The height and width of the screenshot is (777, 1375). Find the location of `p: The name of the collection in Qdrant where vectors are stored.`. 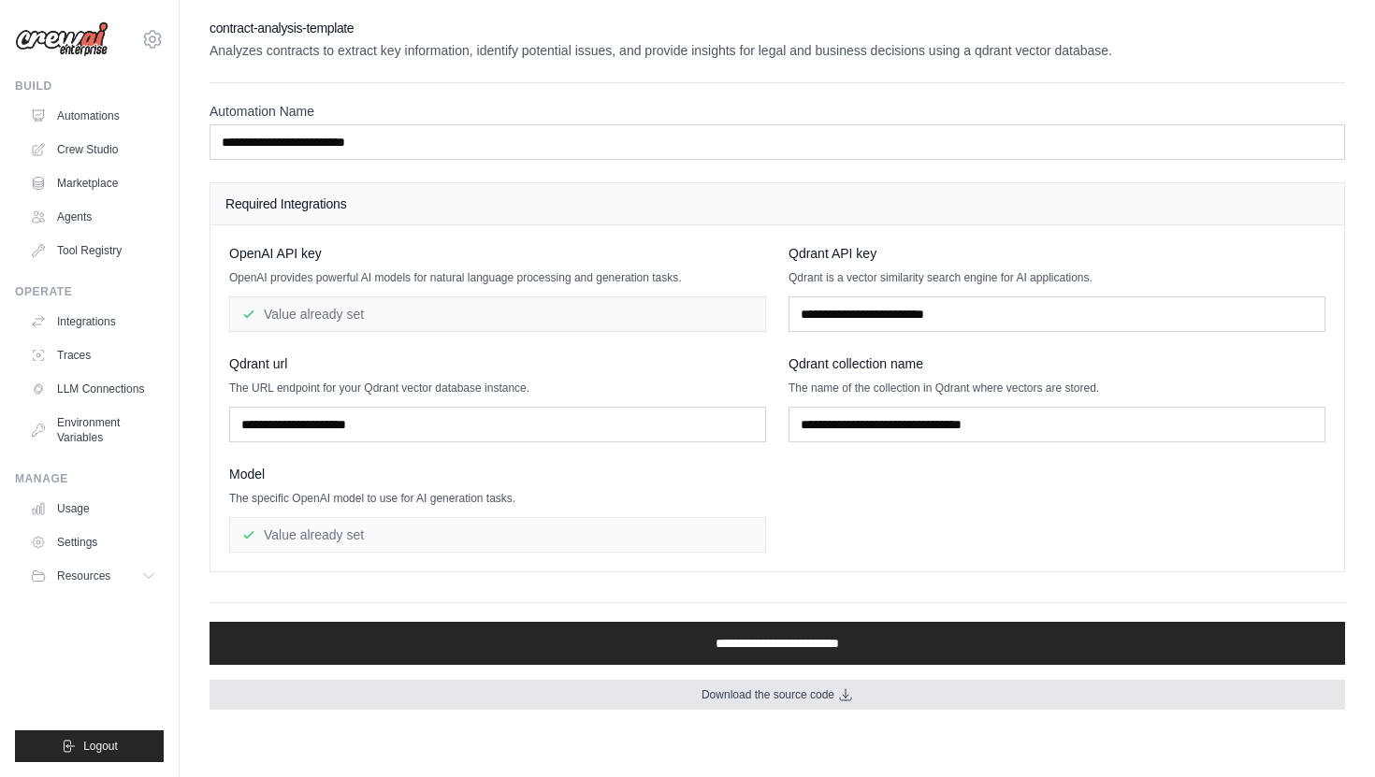

p: The name of the collection in Qdrant where vectors are stored. is located at coordinates (1057, 388).